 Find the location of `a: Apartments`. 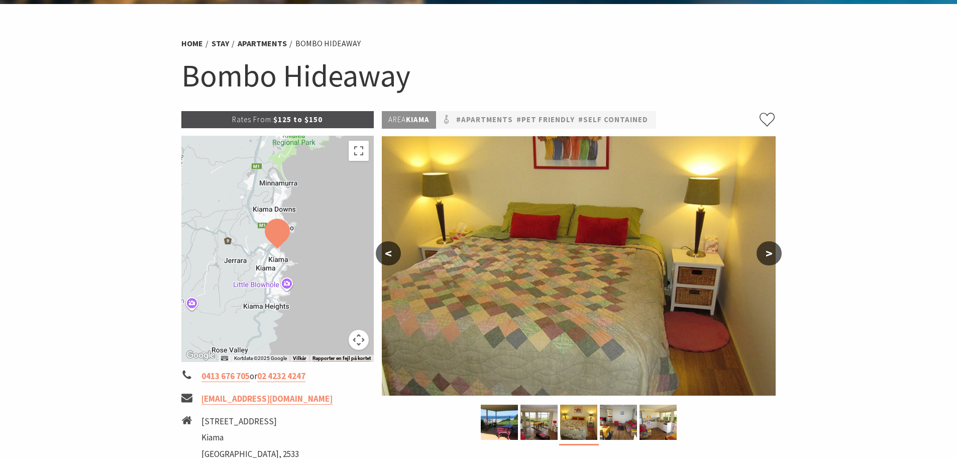

a: Apartments is located at coordinates (262, 43).